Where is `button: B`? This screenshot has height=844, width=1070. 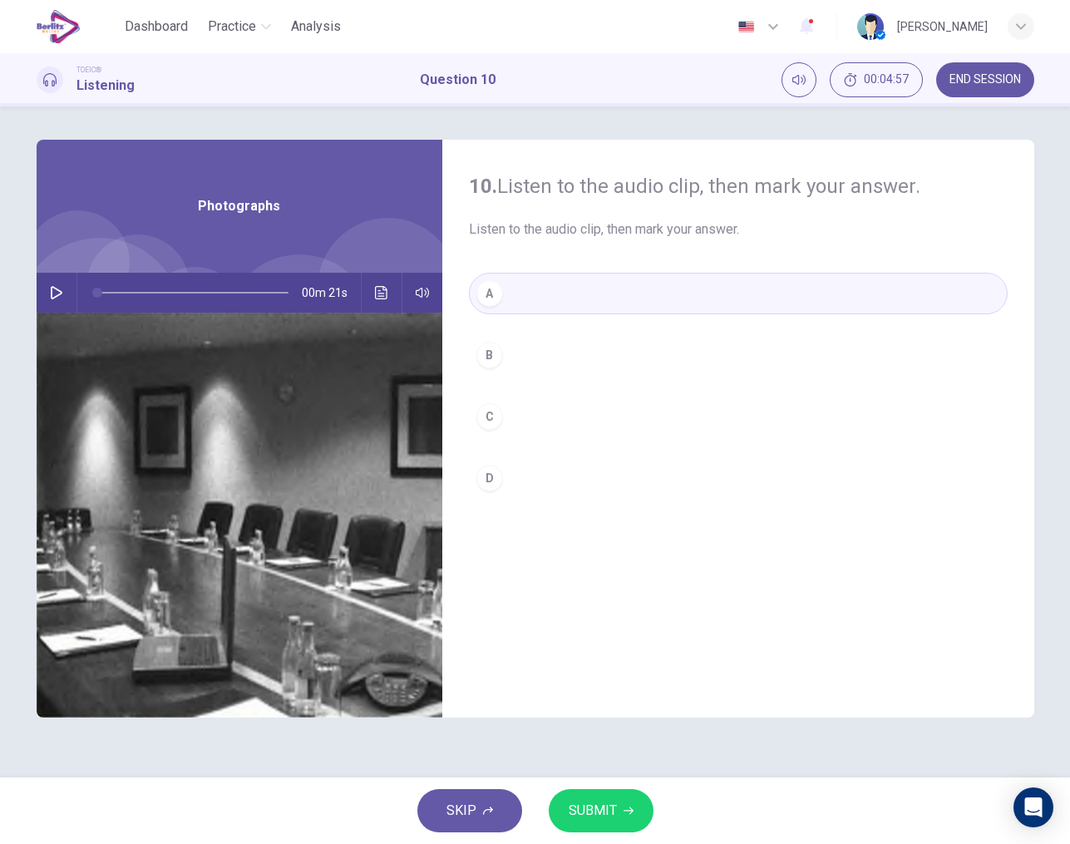
button: B is located at coordinates (738, 355).